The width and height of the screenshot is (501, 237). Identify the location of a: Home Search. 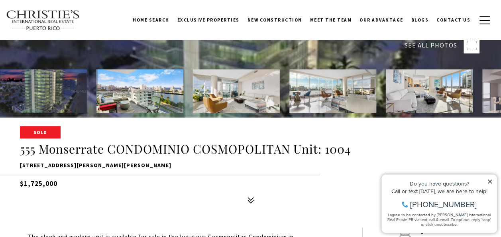
(151, 20).